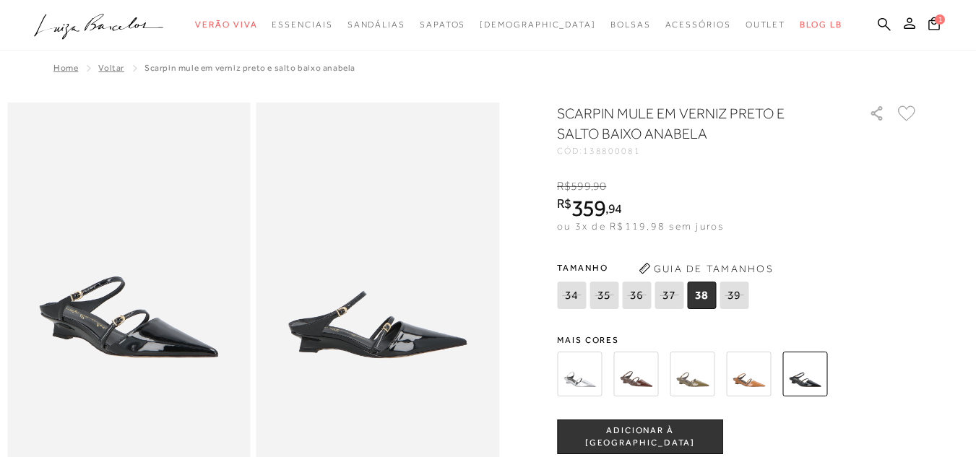  Describe the element at coordinates (655, 268) in the screenshot. I see `span: Tamanho` at that location.